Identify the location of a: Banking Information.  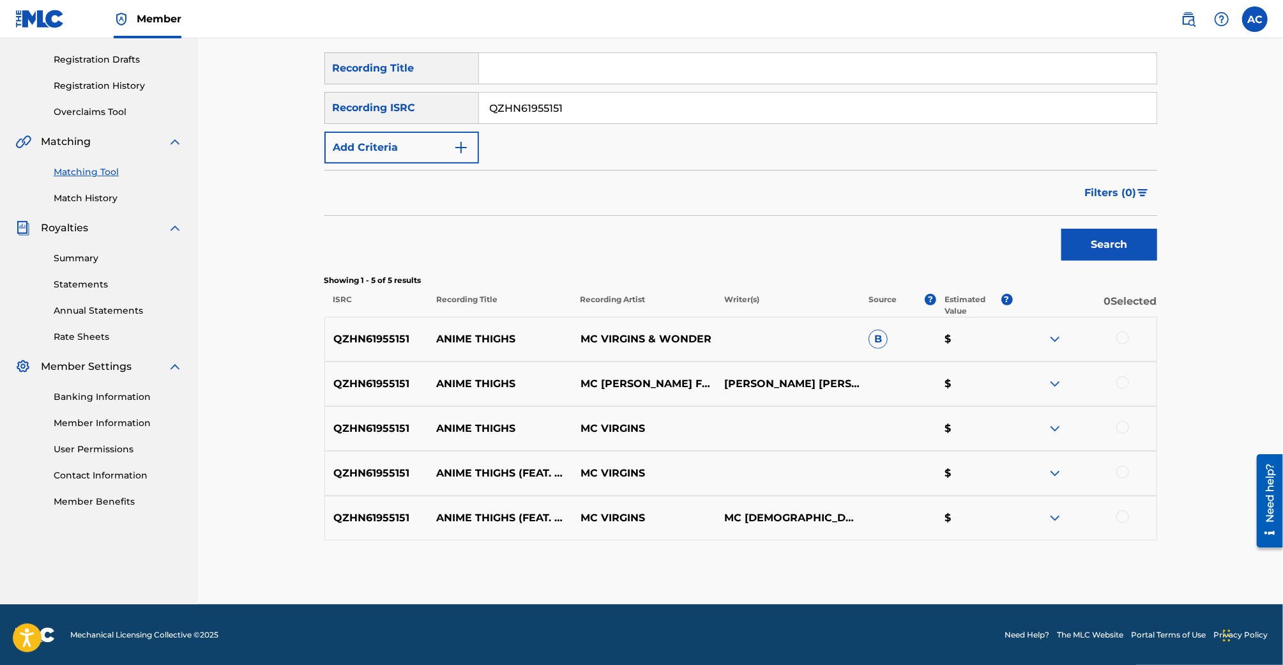
(118, 397).